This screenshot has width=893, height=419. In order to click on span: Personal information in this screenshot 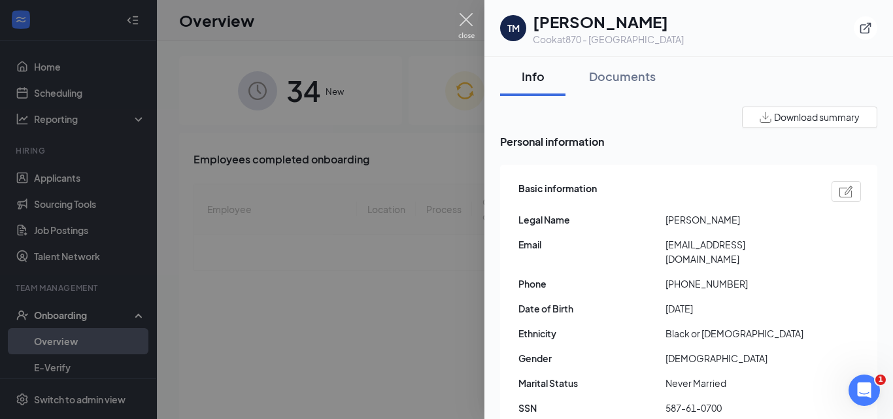, I will do `click(688, 141)`.